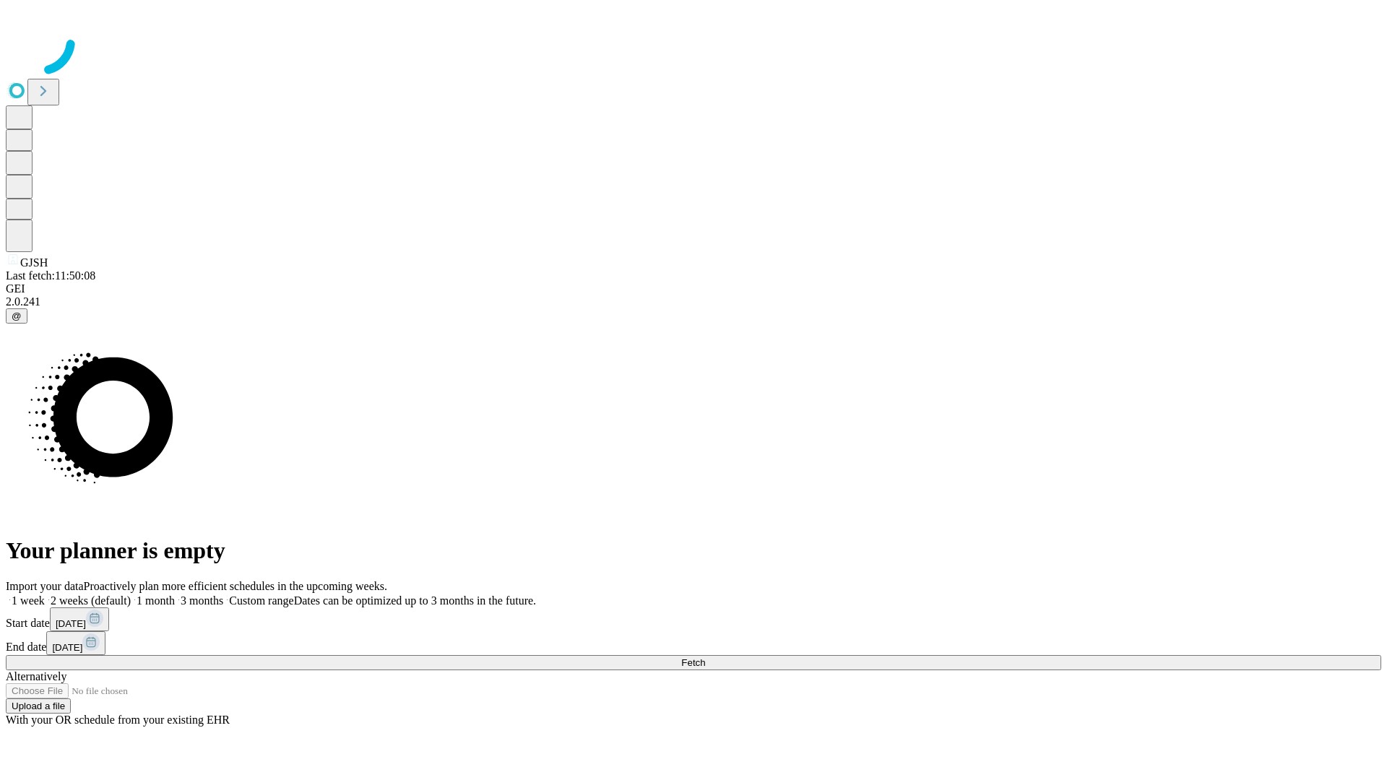 The image size is (1387, 780). I want to click on span: GJSH, so click(34, 262).